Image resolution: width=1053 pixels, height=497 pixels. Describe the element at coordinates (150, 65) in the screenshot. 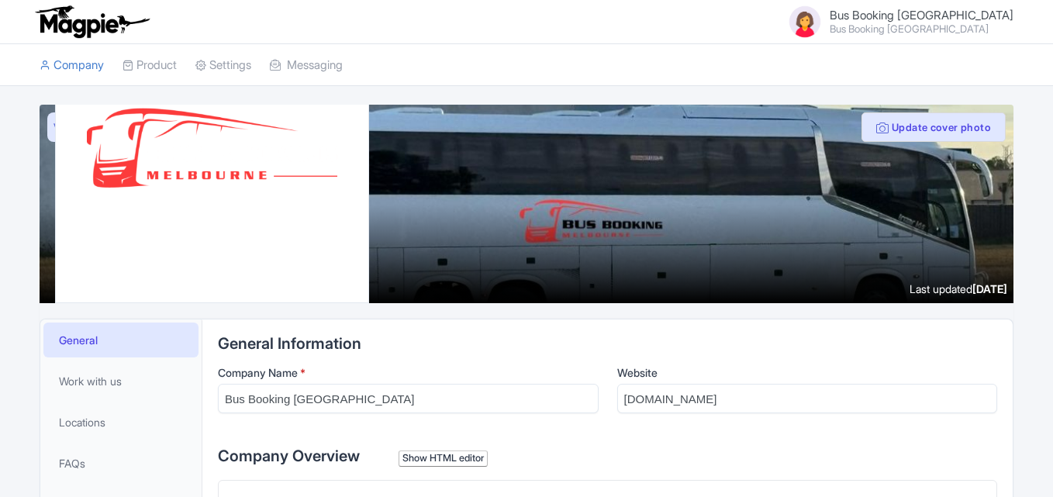

I see `a: Product` at that location.